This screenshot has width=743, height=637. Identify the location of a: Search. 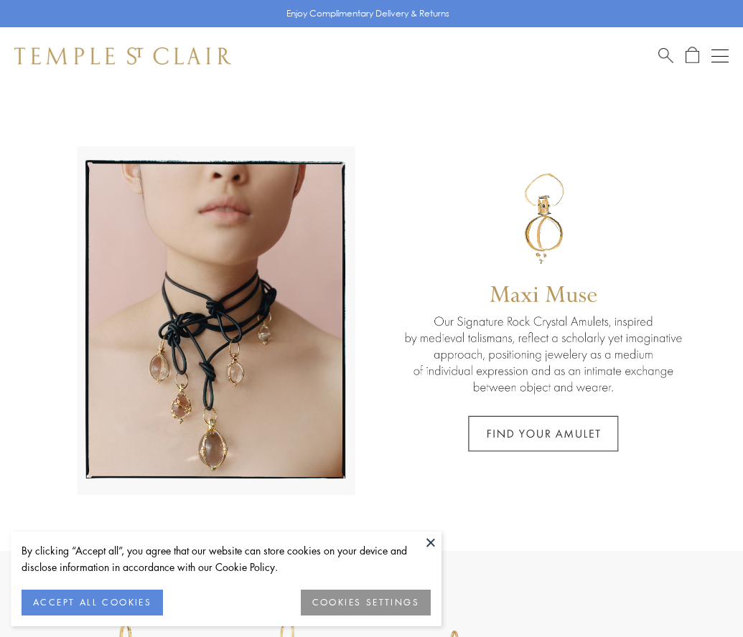
(665, 55).